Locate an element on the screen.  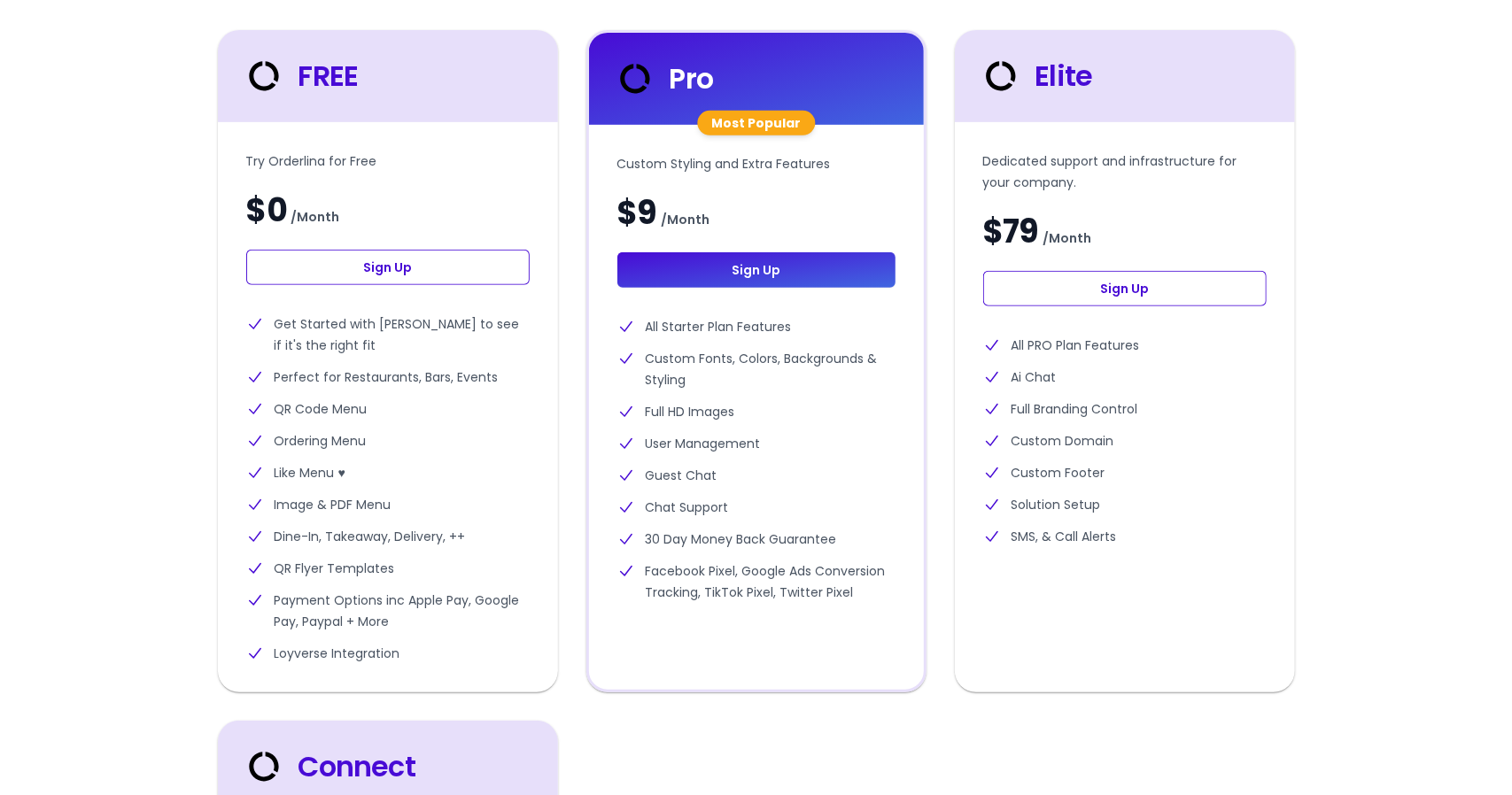
li: Like Menu ♥ is located at coordinates (388, 472).